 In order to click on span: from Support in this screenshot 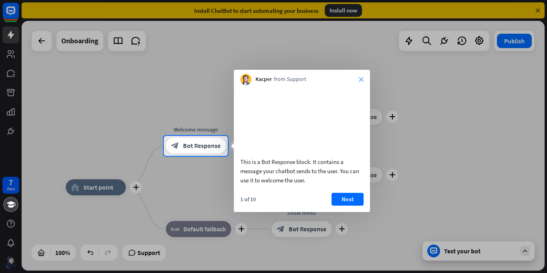, I will do `click(290, 79)`.